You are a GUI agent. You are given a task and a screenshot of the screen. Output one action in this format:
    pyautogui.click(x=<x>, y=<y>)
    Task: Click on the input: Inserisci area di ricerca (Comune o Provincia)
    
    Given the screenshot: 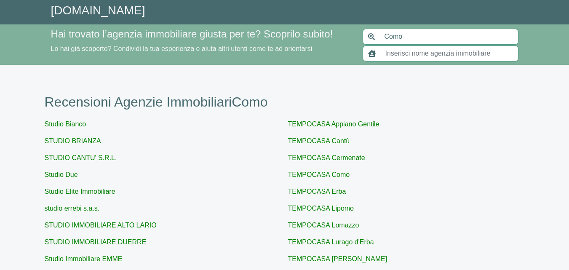 What is the action you would take?
    pyautogui.click(x=449, y=37)
    